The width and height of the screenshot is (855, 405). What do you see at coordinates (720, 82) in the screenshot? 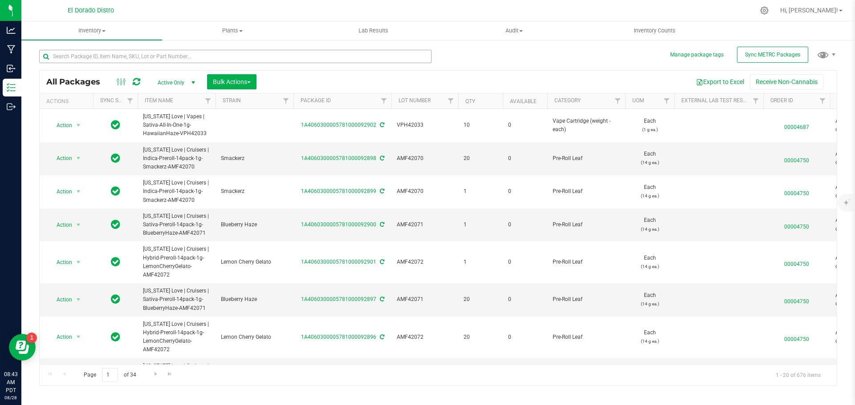
I see `button: Export to Excel` at bounding box center [720, 82].